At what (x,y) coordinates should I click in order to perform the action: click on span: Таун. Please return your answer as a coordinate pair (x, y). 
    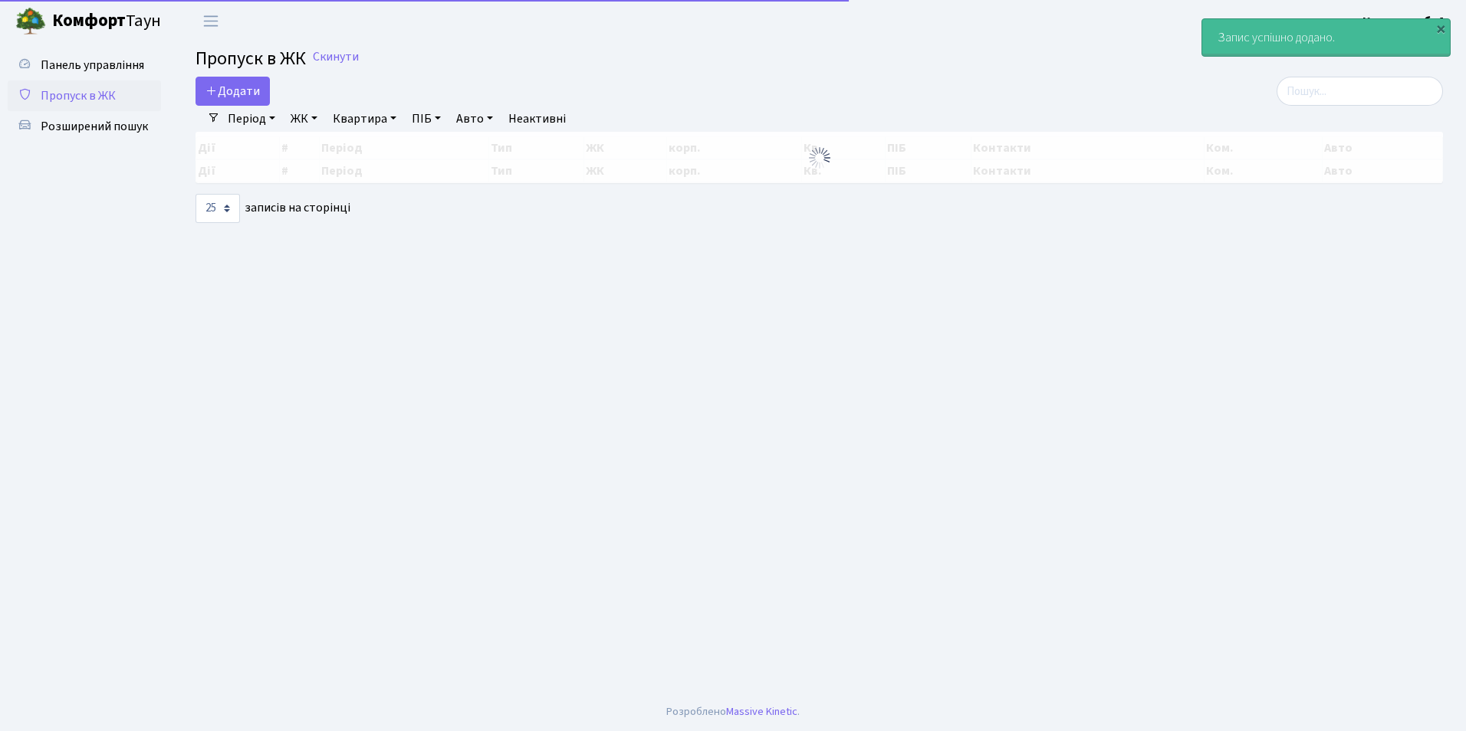
    Looking at the image, I should click on (107, 21).